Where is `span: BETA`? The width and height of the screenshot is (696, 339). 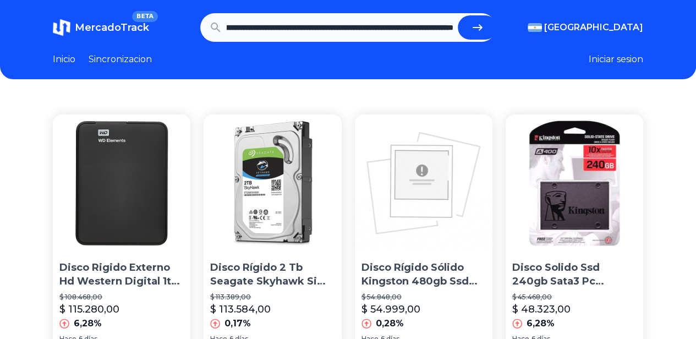 span: BETA is located at coordinates (145, 17).